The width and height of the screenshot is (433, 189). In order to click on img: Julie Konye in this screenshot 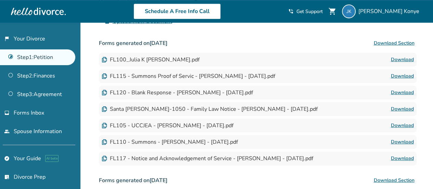, I will do `click(349, 11)`.